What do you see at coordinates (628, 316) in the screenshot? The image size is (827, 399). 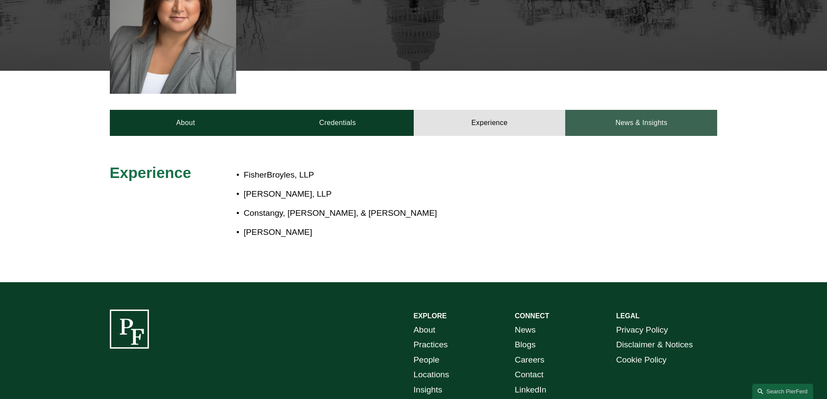 I see `strong: LEGAL` at bounding box center [628, 316].